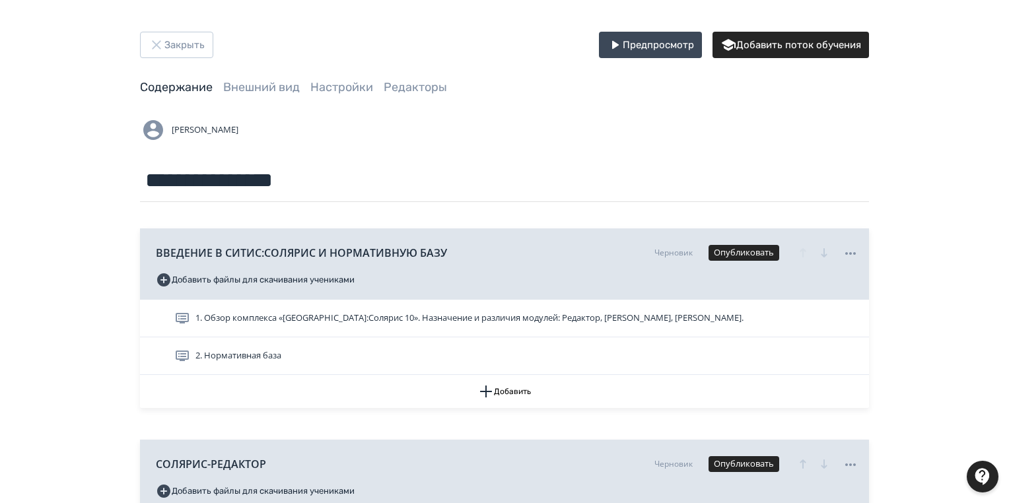 The width and height of the screenshot is (1009, 503). I want to click on a: Настройки, so click(341, 87).